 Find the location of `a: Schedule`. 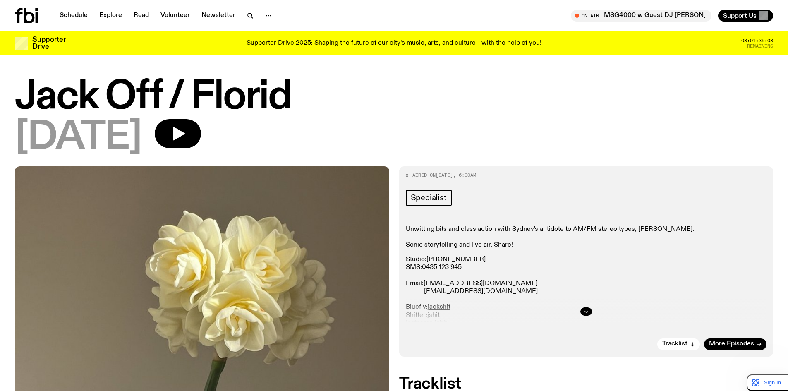

a: Schedule is located at coordinates (74, 16).